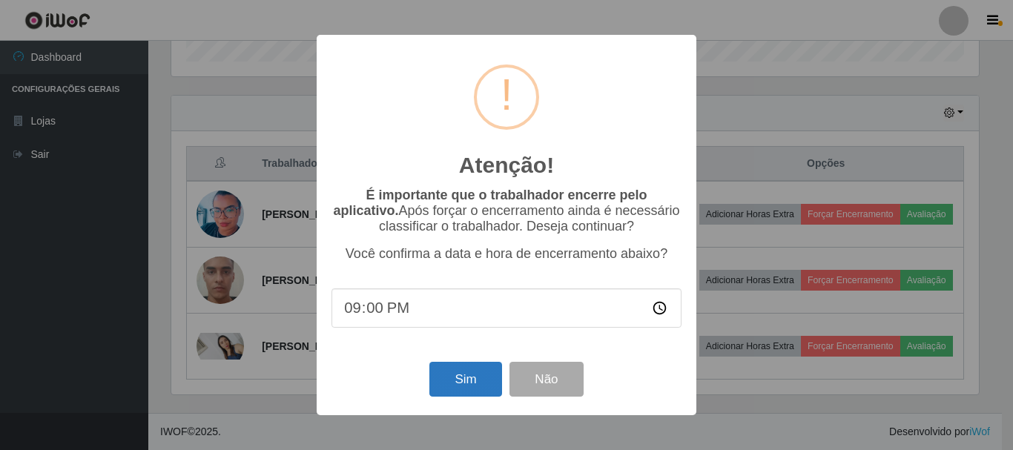 The image size is (1013, 450). I want to click on b: É importante que o trabalhador encerre pelo aplicativo., so click(490, 202).